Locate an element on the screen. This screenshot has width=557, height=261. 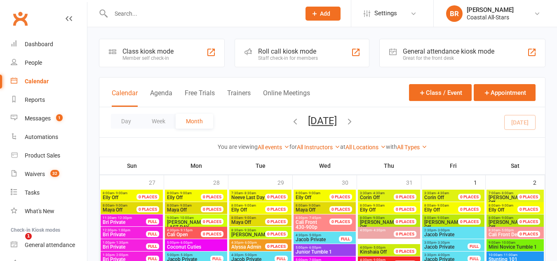
span: - 3:30pm is located at coordinates (443, 243).